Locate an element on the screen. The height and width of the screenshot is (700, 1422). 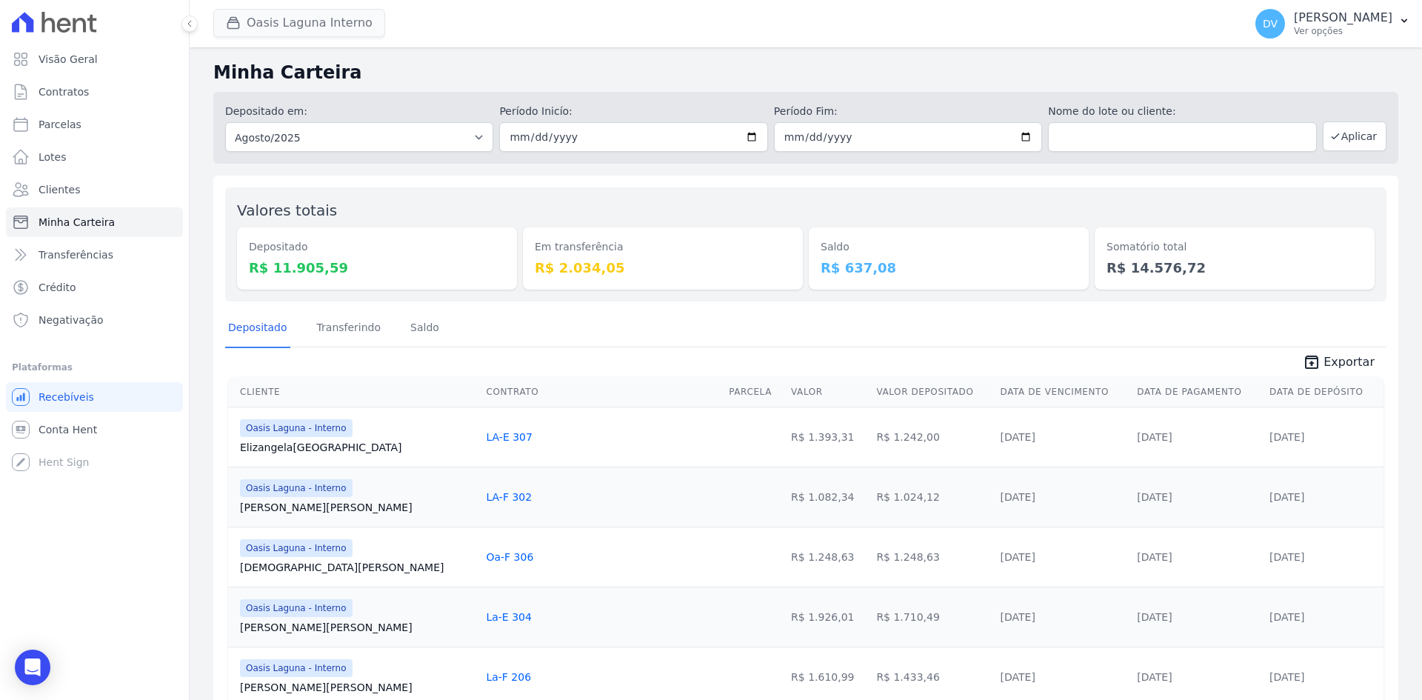
a: unarchive Exportar is located at coordinates (1338, 364).